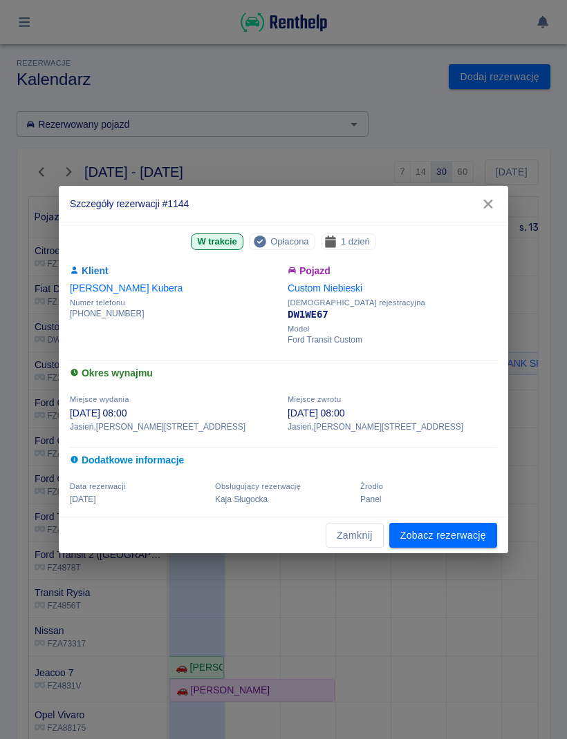 This screenshot has height=739, width=567. What do you see at coordinates (443, 536) in the screenshot?
I see `a: Zobacz rezerwację` at bounding box center [443, 536].